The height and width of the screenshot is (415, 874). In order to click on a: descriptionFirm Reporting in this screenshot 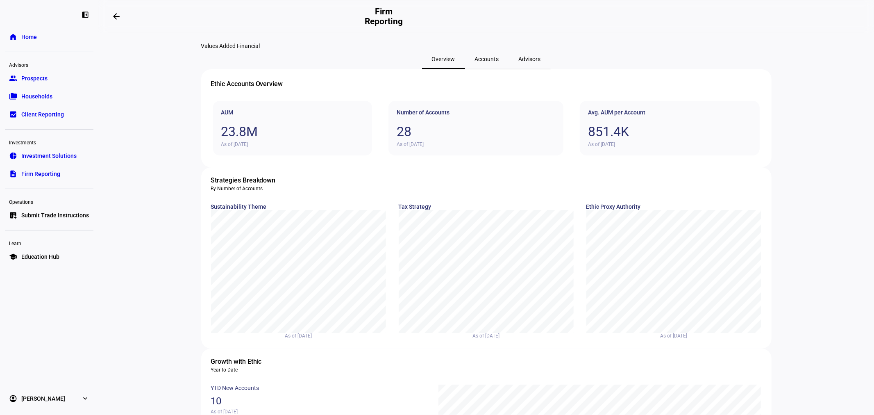, I will do `click(49, 174)`.